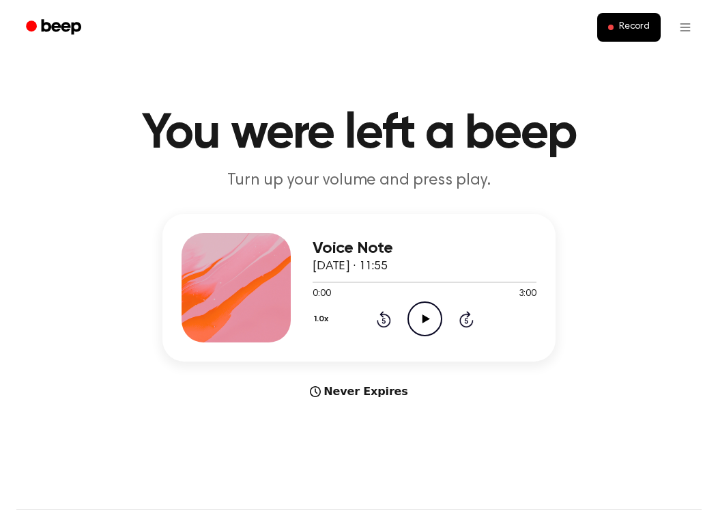  Describe the element at coordinates (686, 27) in the screenshot. I see `button: Open menu` at that location.